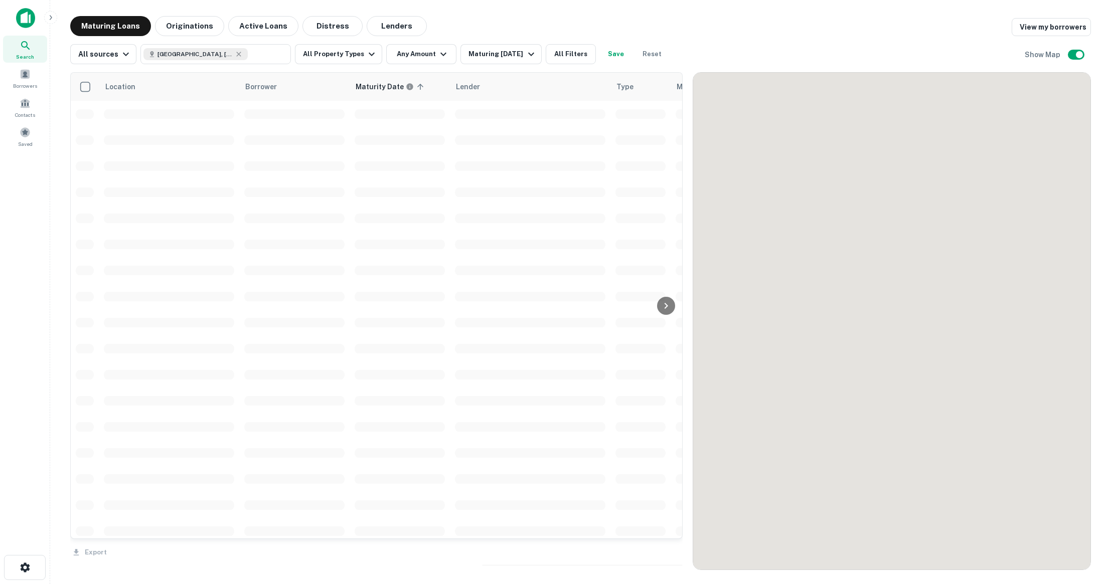 Image resolution: width=1111 pixels, height=584 pixels. I want to click on button: All Property Types, so click(339, 54).